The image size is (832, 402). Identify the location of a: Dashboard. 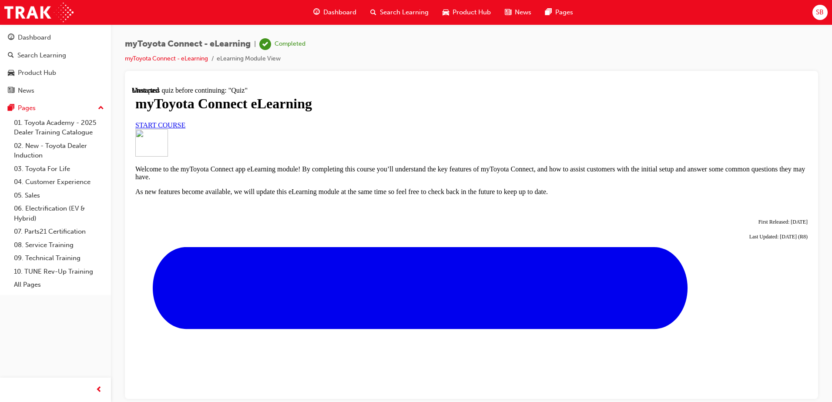
(55, 37).